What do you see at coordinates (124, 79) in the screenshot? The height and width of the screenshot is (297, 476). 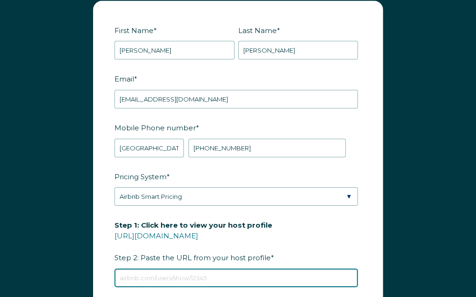 I see `span: Email` at bounding box center [124, 79].